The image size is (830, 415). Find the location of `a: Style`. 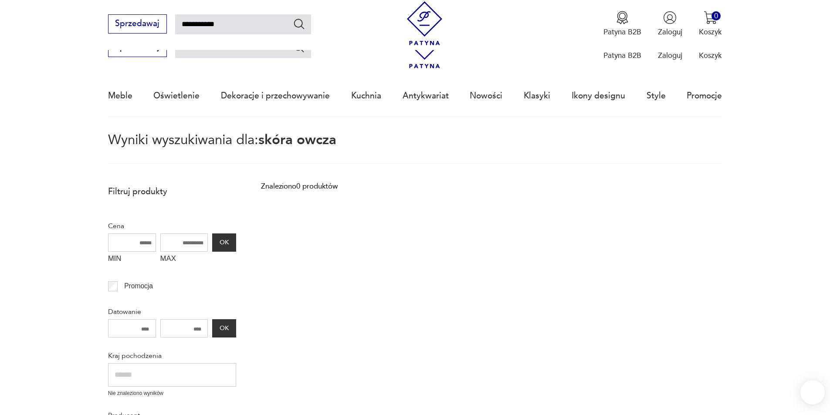

a: Style is located at coordinates (656, 96).